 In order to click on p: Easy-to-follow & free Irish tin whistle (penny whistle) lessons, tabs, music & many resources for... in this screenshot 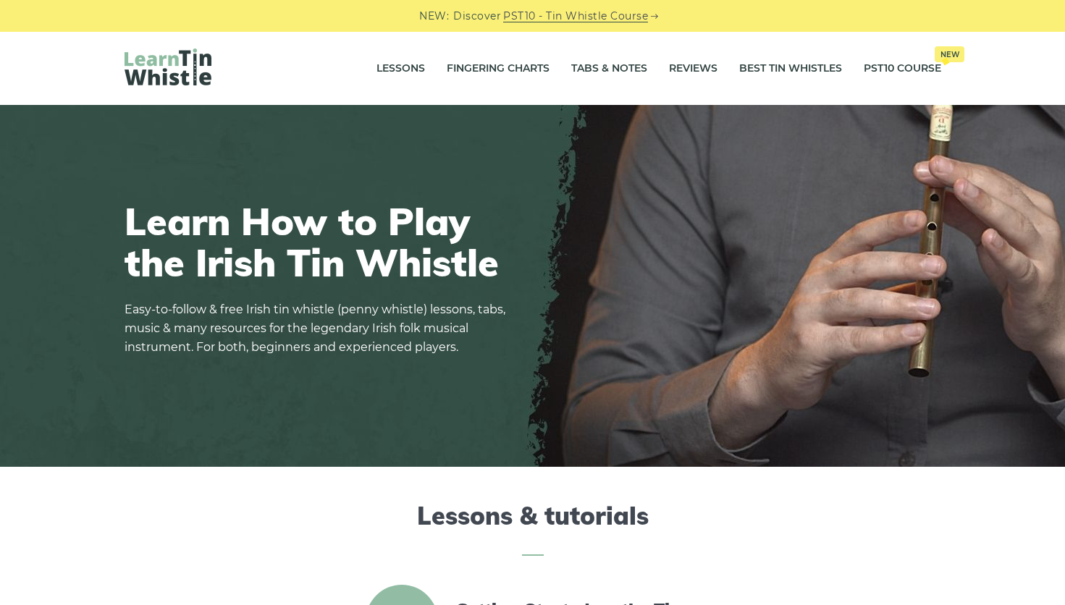, I will do `click(320, 329)`.